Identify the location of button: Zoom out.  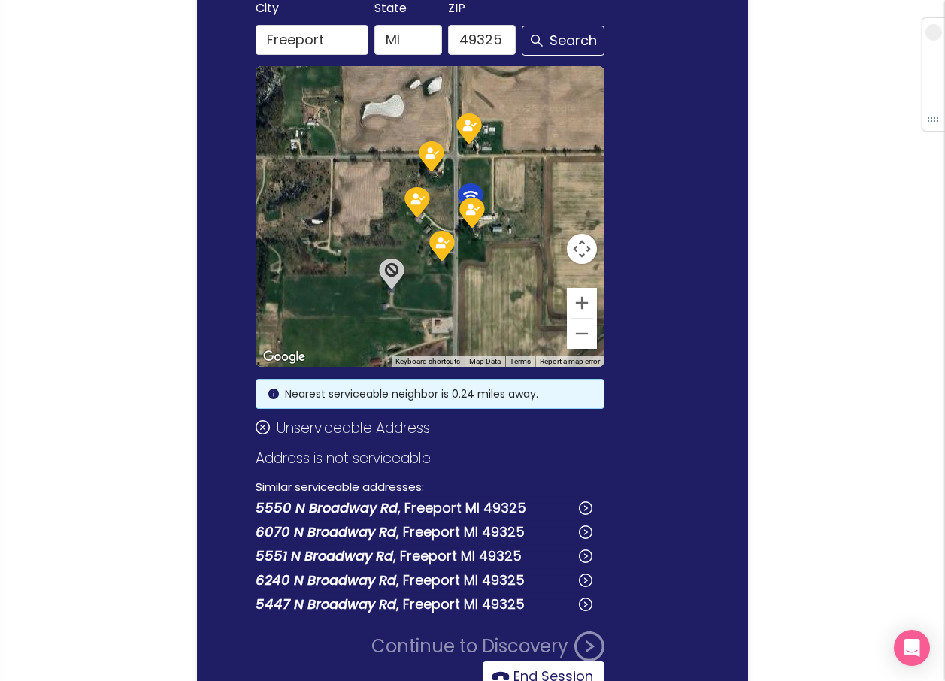
(582, 334).